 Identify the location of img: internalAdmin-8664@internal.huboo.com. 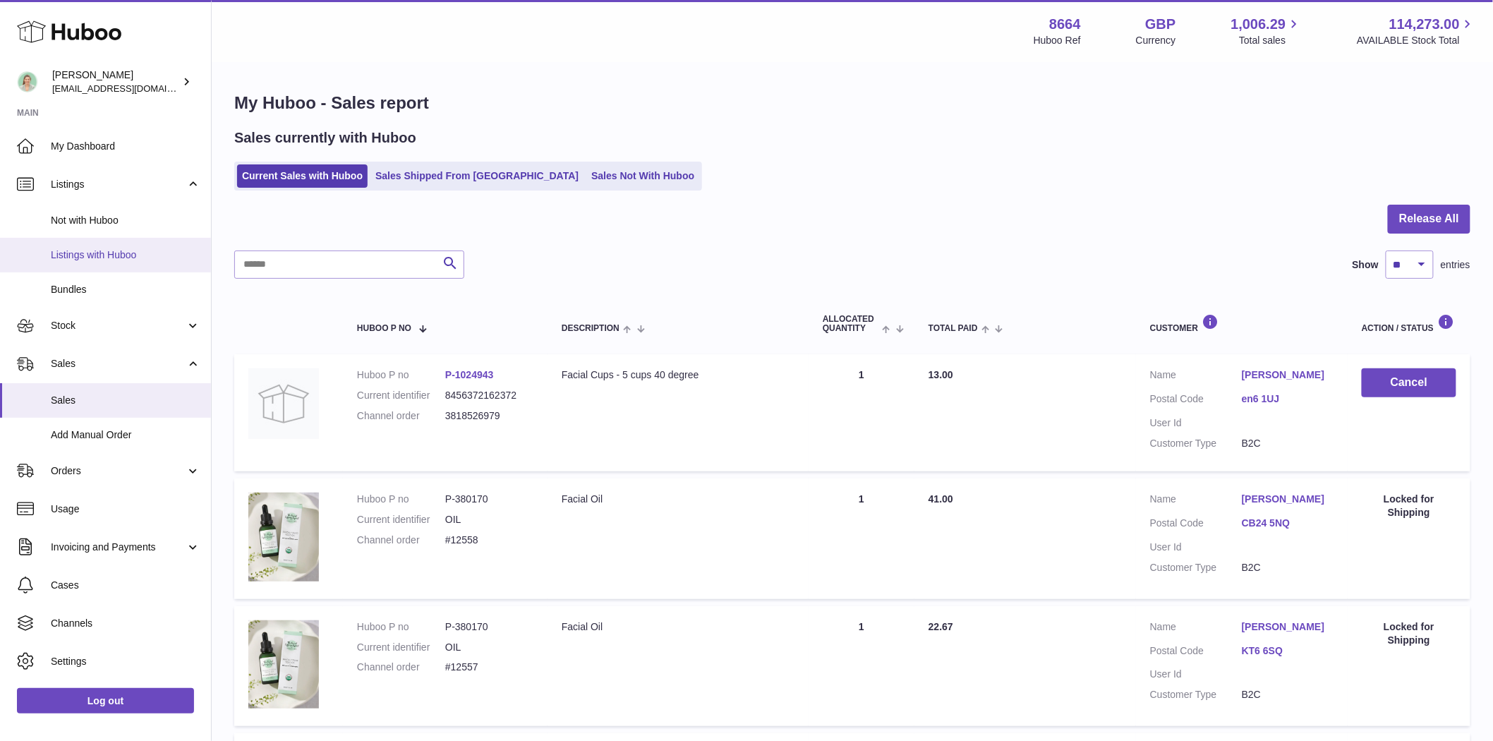
(28, 82).